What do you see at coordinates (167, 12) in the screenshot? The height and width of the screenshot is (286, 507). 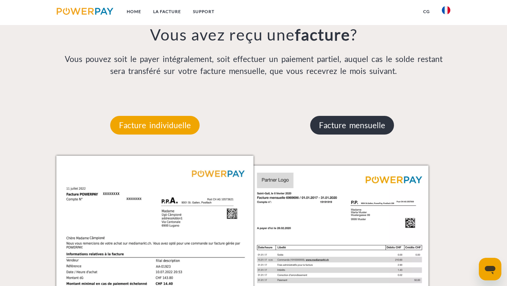 I see `a: LA FACTURE` at bounding box center [167, 12].